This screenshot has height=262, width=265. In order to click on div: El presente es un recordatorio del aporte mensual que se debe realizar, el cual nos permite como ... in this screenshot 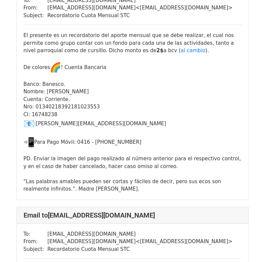, I will do `click(133, 112)`.